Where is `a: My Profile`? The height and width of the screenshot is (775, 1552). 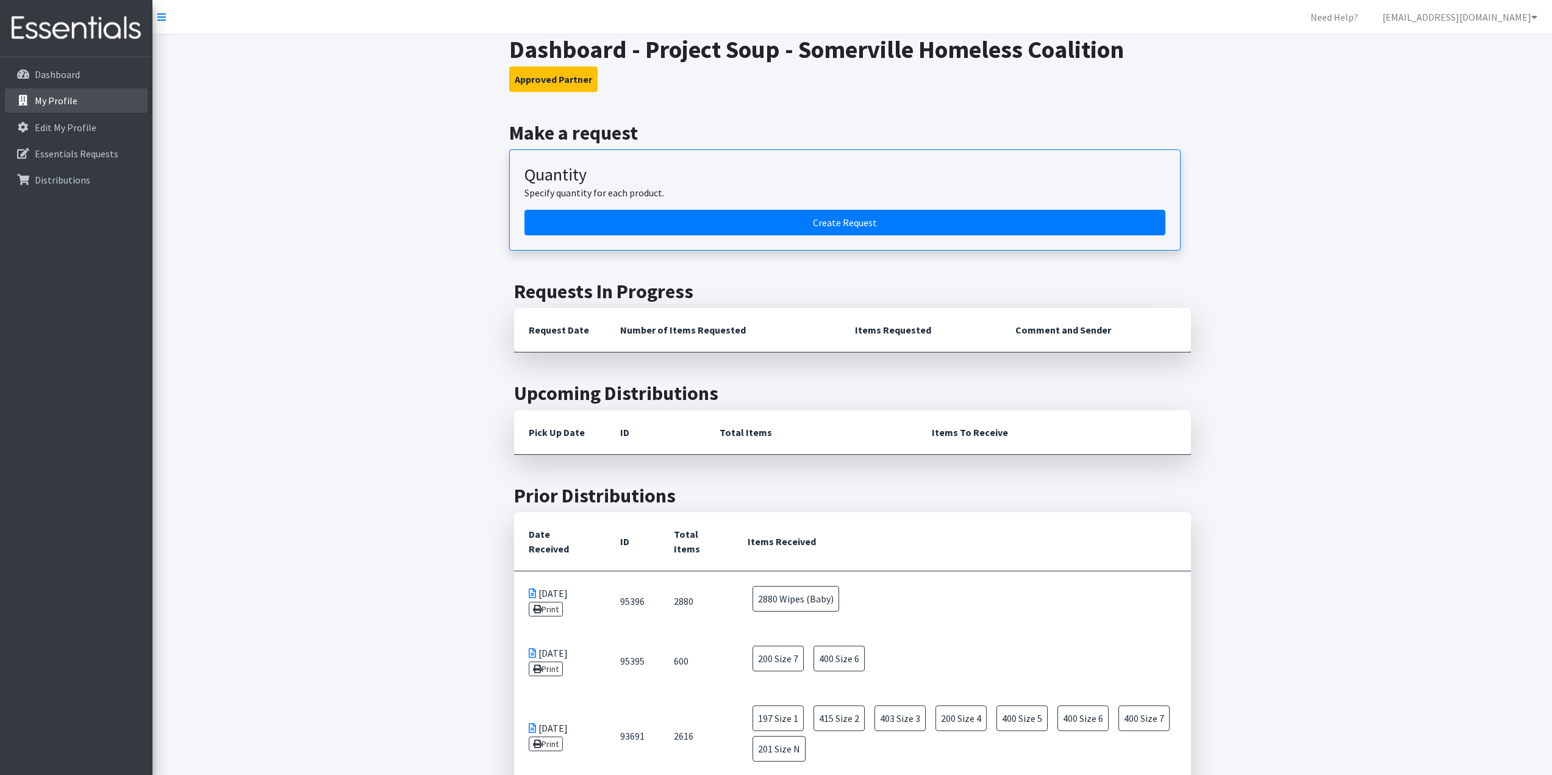
a: My Profile is located at coordinates (76, 101).